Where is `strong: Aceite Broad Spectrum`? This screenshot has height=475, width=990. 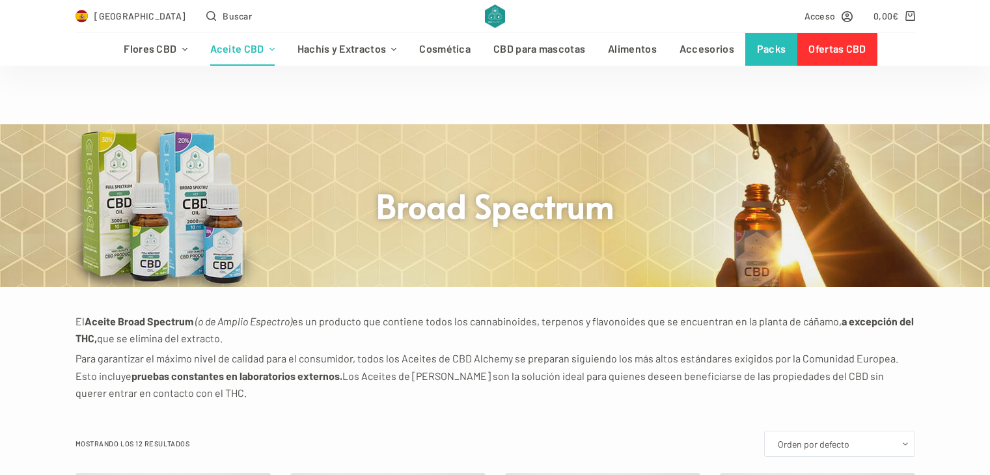 strong: Aceite Broad Spectrum is located at coordinates (139, 321).